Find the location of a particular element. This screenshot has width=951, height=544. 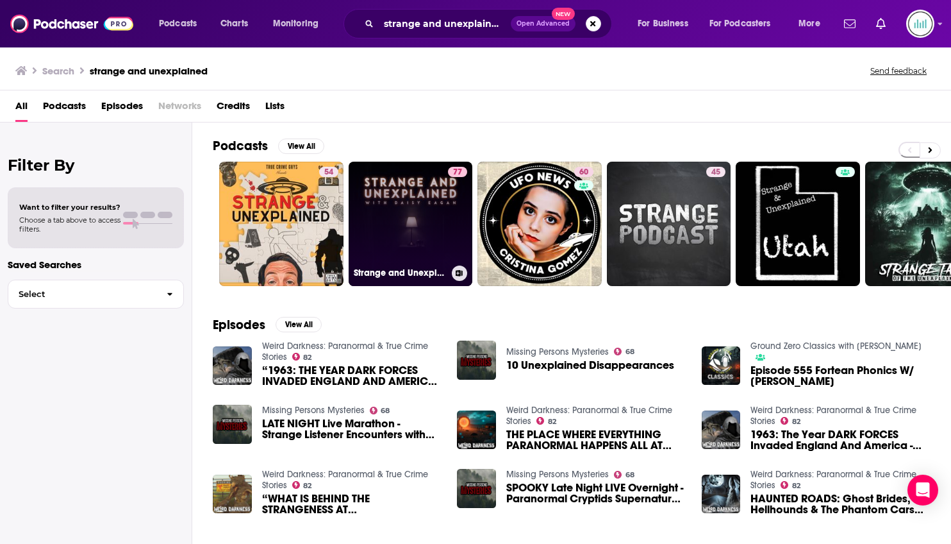

span: HAUNTED ROADS: Ghost Brides, Hellhounds & The Phantom Cars That Still Kill is located at coordinates (840, 504).